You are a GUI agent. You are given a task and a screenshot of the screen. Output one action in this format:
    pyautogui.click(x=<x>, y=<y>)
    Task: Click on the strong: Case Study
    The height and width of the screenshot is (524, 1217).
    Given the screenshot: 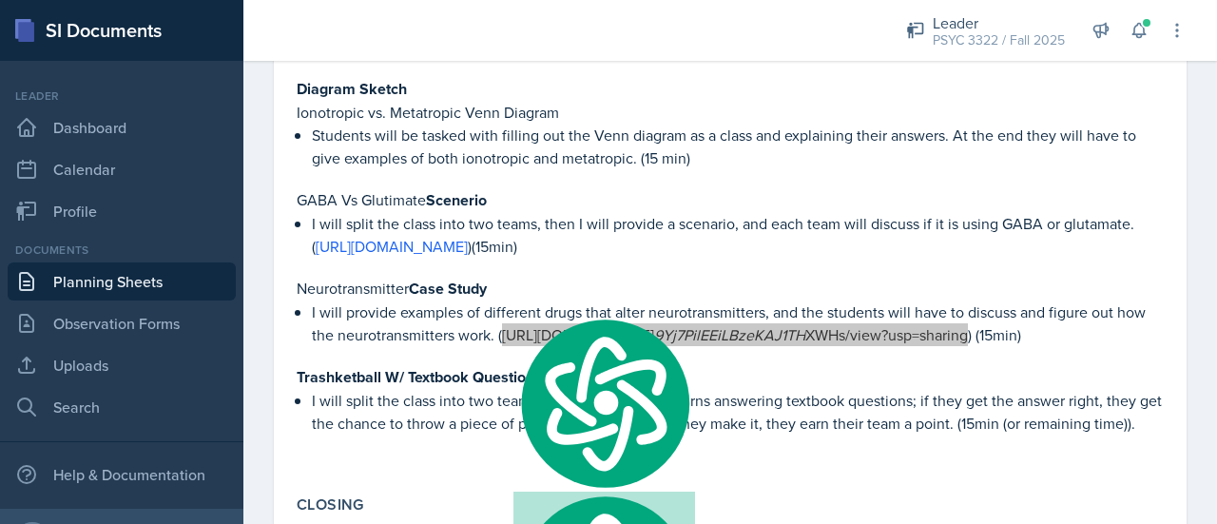 What is the action you would take?
    pyautogui.click(x=448, y=288)
    